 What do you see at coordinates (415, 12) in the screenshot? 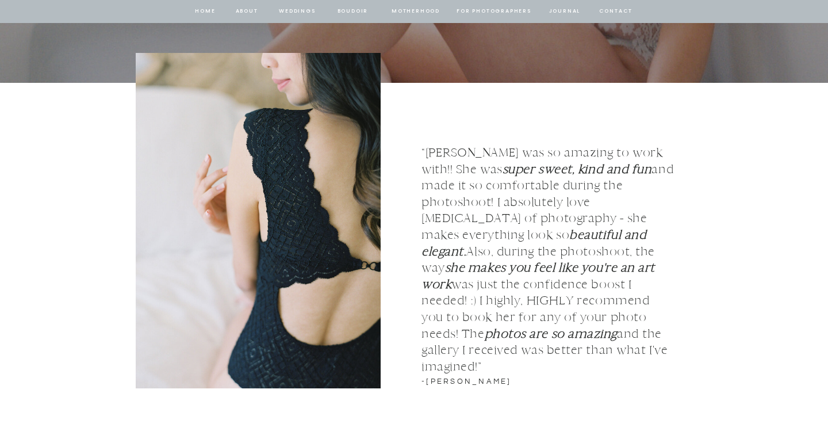
I see `nav: Motherhood` at bounding box center [415, 12].